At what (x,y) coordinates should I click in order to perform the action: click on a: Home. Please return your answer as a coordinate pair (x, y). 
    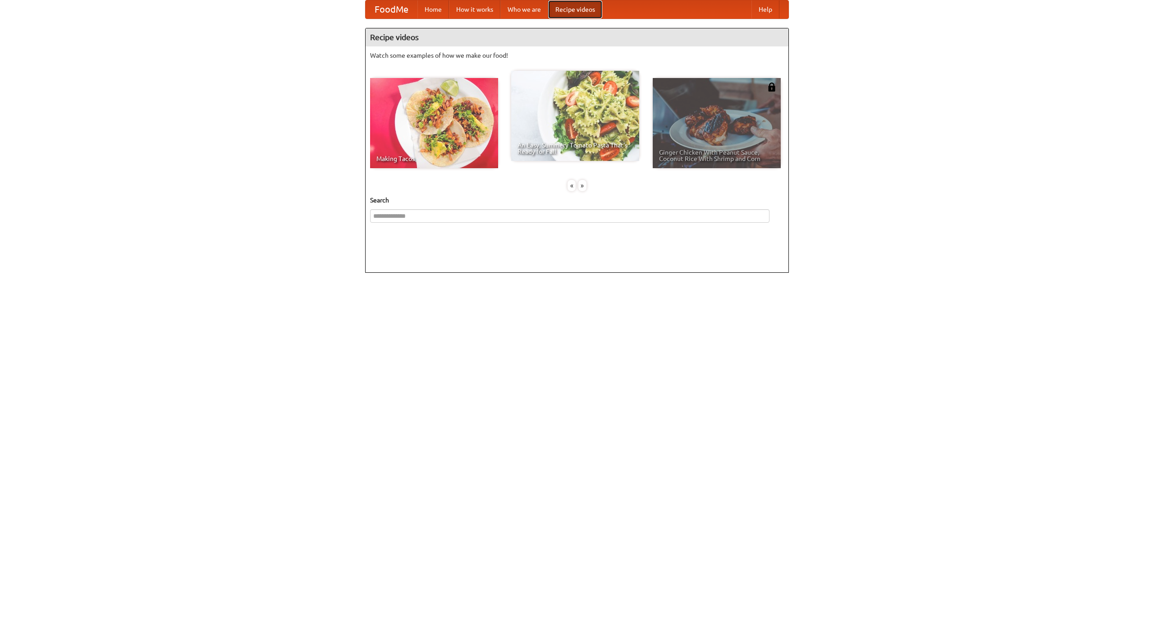
    Looking at the image, I should click on (433, 9).